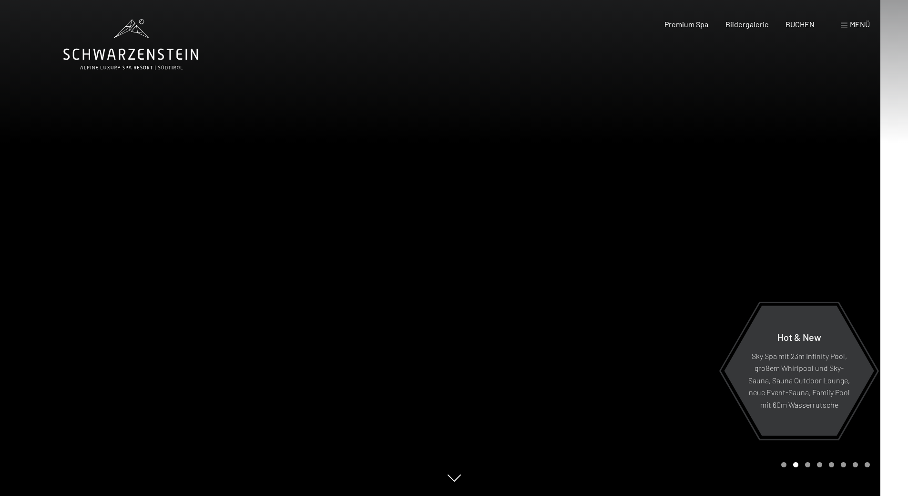 This screenshot has height=496, width=908. Describe the element at coordinates (800, 336) in the screenshot. I see `span: Hot & New` at that location.